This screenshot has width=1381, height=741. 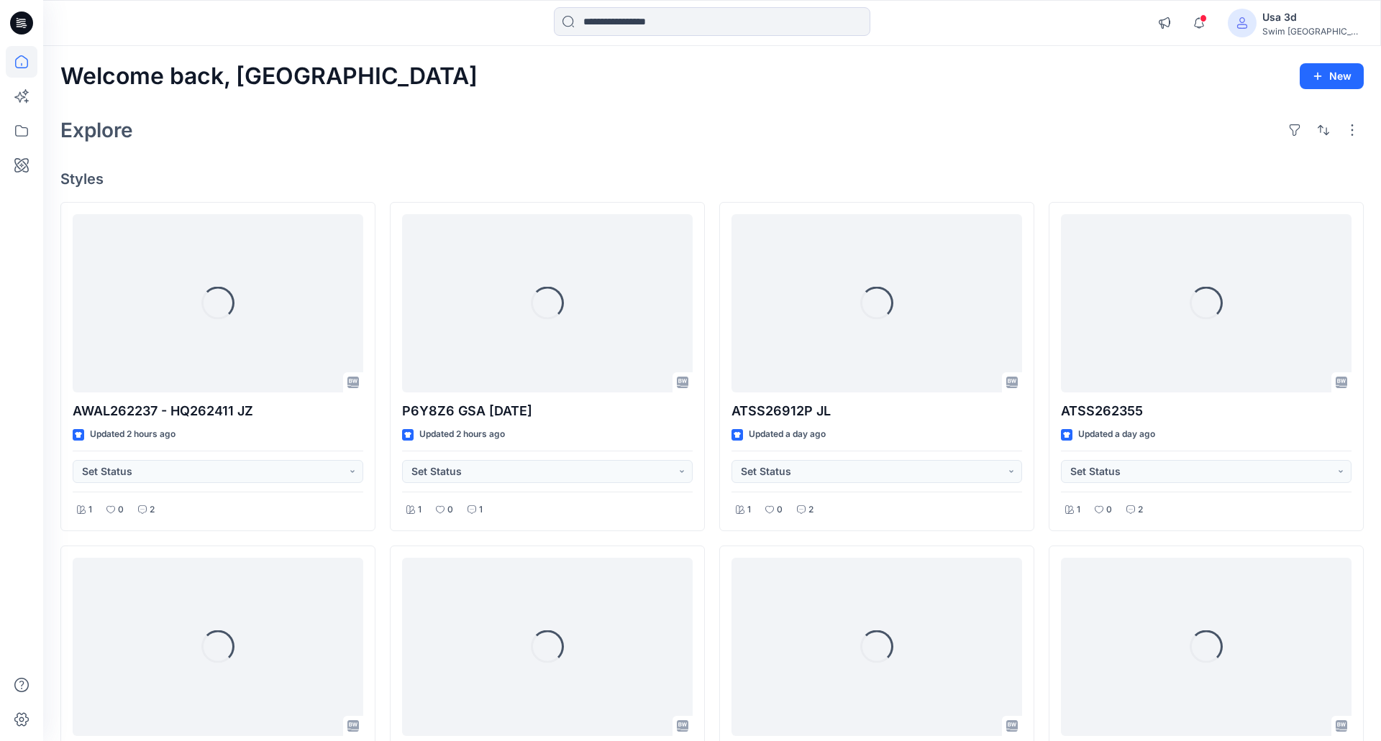 I want to click on h2: Explore, so click(x=96, y=130).